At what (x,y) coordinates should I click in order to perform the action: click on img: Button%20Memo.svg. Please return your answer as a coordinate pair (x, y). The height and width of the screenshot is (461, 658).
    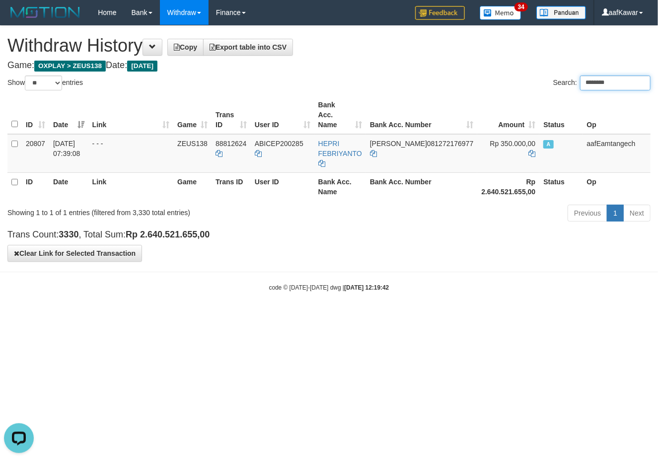
    Looking at the image, I should click on (501, 13).